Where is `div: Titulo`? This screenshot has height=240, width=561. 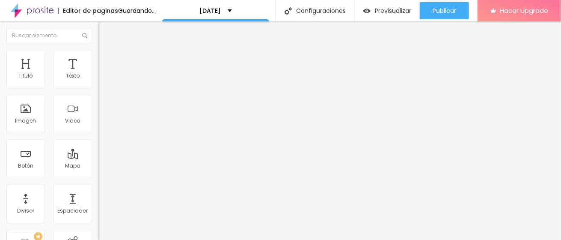 div: Titulo is located at coordinates (26, 76).